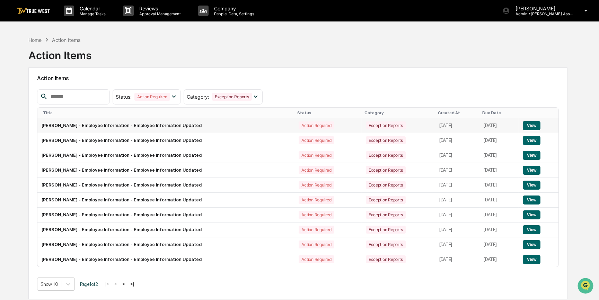 The width and height of the screenshot is (599, 300). What do you see at coordinates (198, 97) in the screenshot?
I see `span: Category :` at bounding box center [198, 97].